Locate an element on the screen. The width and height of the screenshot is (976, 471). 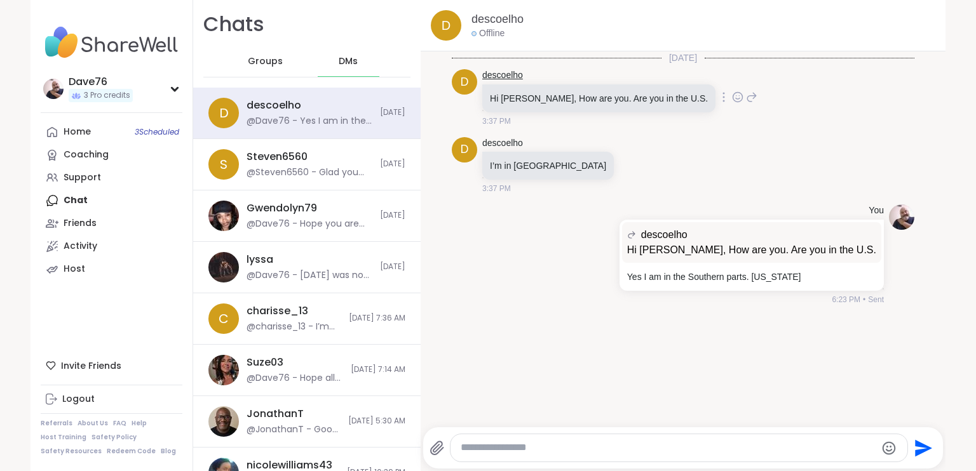
span: 3 Scheduled is located at coordinates (157, 132).